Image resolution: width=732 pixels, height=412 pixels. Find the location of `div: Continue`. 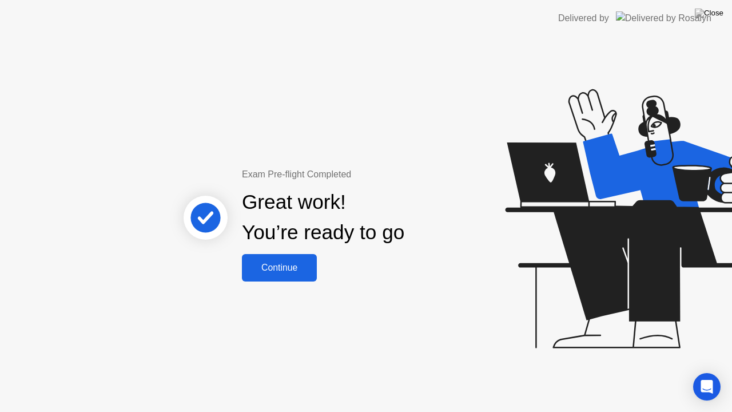

div: Continue is located at coordinates (279, 268).